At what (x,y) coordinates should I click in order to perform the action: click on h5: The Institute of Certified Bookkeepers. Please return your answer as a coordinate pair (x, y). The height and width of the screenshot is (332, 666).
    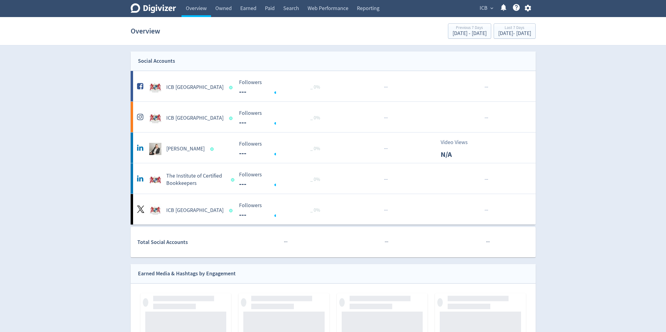
    Looking at the image, I should click on (196, 180).